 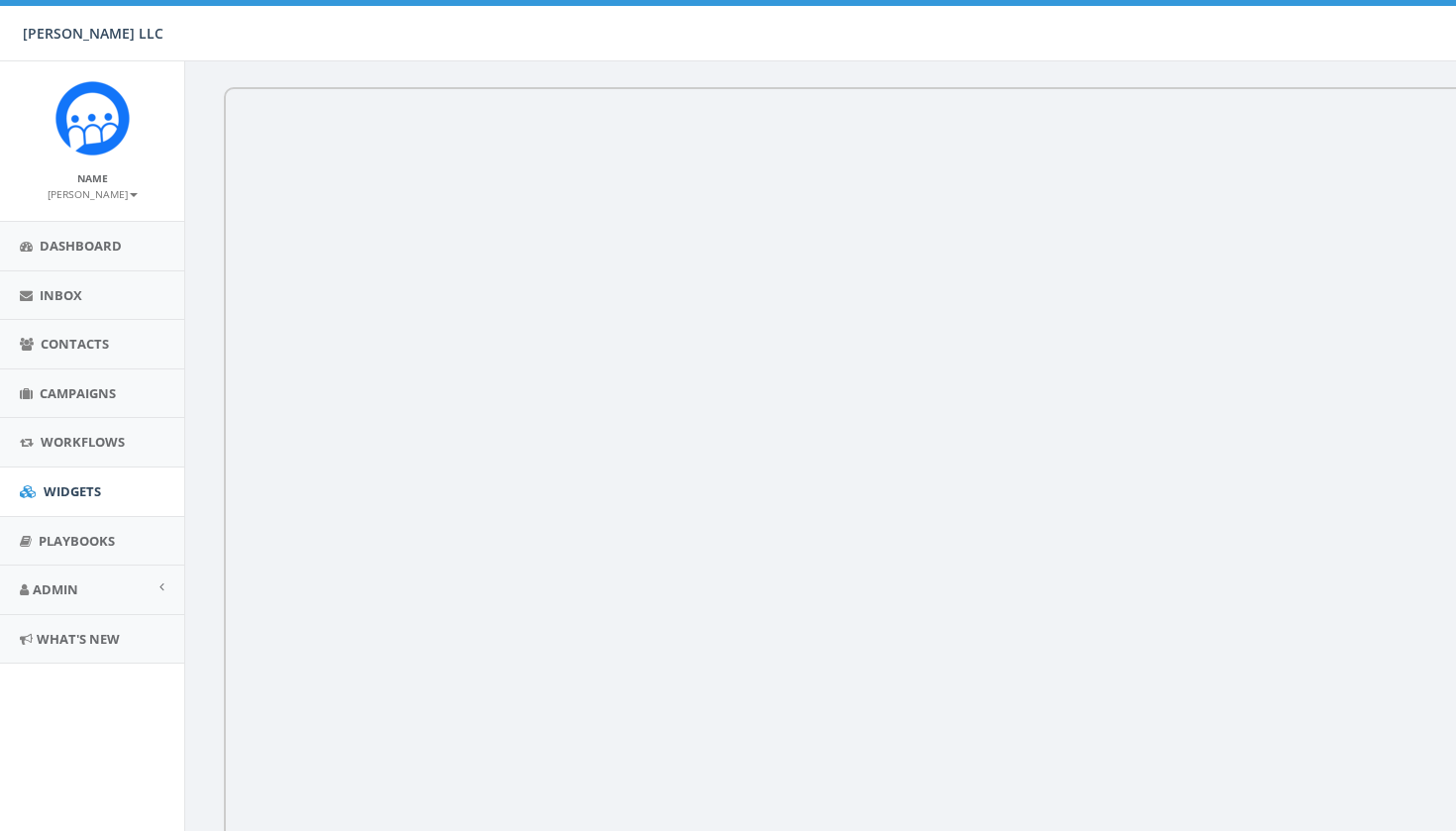 What do you see at coordinates (83, 441) in the screenshot?
I see `span: Workflows` at bounding box center [83, 441].